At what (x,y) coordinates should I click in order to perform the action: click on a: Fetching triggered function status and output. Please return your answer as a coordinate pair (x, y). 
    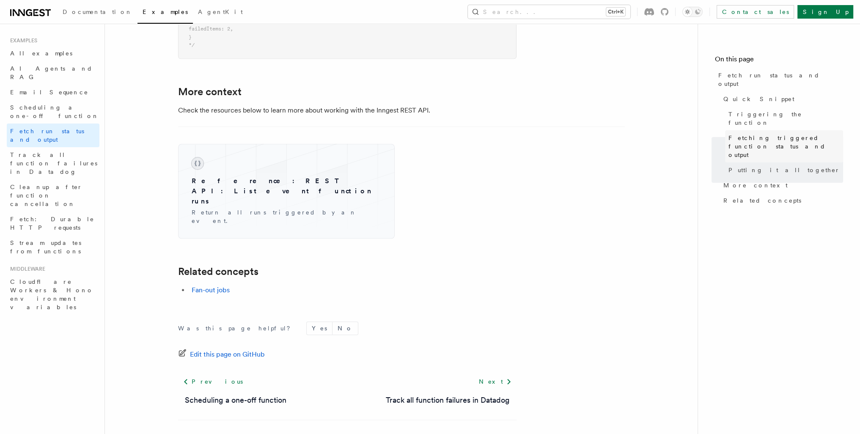
    Looking at the image, I should click on (784, 146).